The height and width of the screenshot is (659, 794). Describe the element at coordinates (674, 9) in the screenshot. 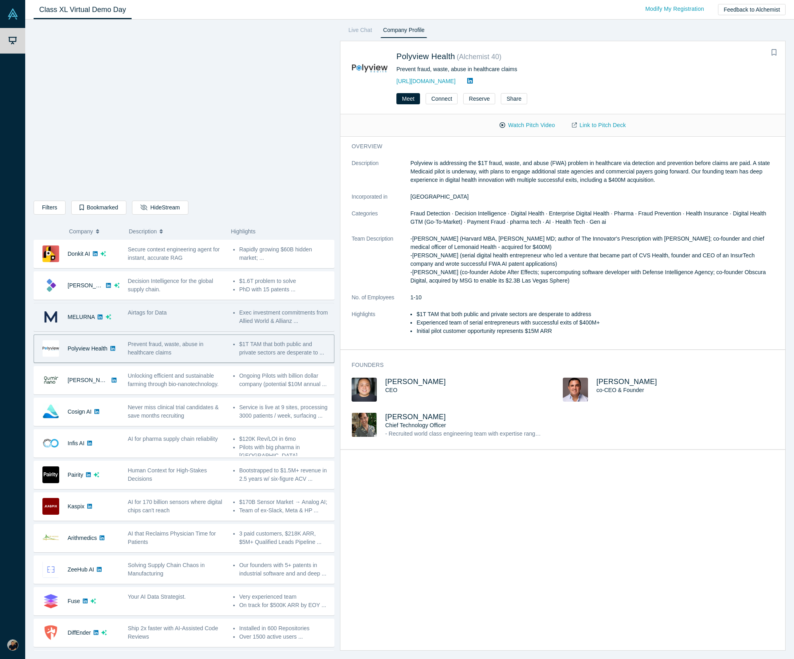

I see `a: Modify My Registration` at that location.